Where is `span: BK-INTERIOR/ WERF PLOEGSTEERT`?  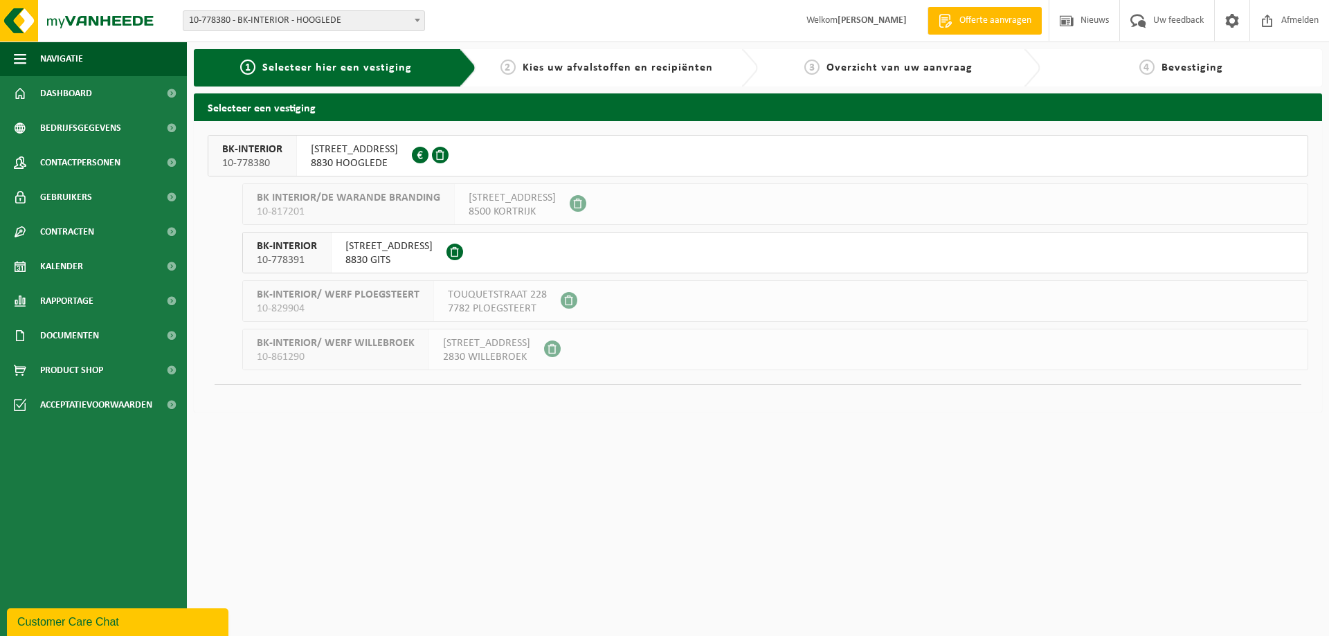
span: BK-INTERIOR/ WERF PLOEGSTEERT is located at coordinates (338, 295).